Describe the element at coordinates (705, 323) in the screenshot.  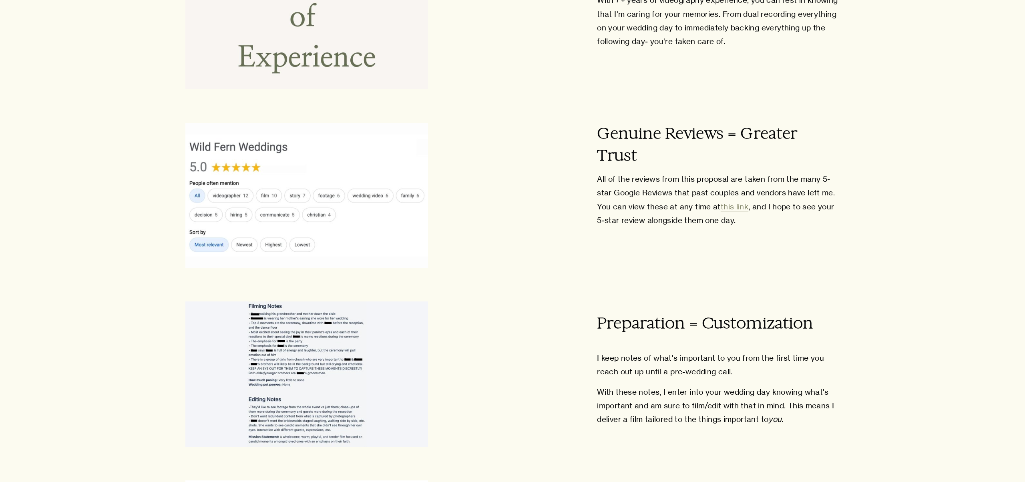
I see `strong: Preparation = Customization` at that location.